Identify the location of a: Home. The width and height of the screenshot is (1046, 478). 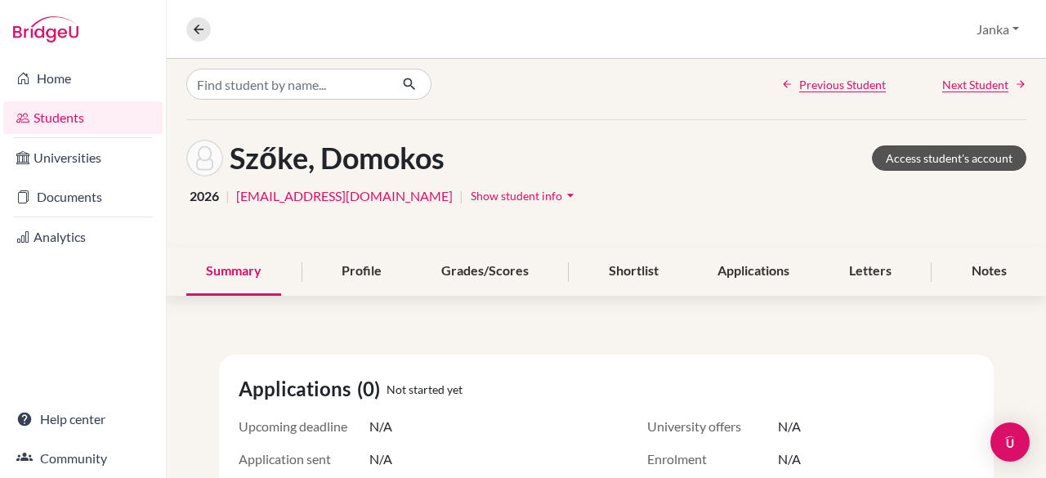
(83, 78).